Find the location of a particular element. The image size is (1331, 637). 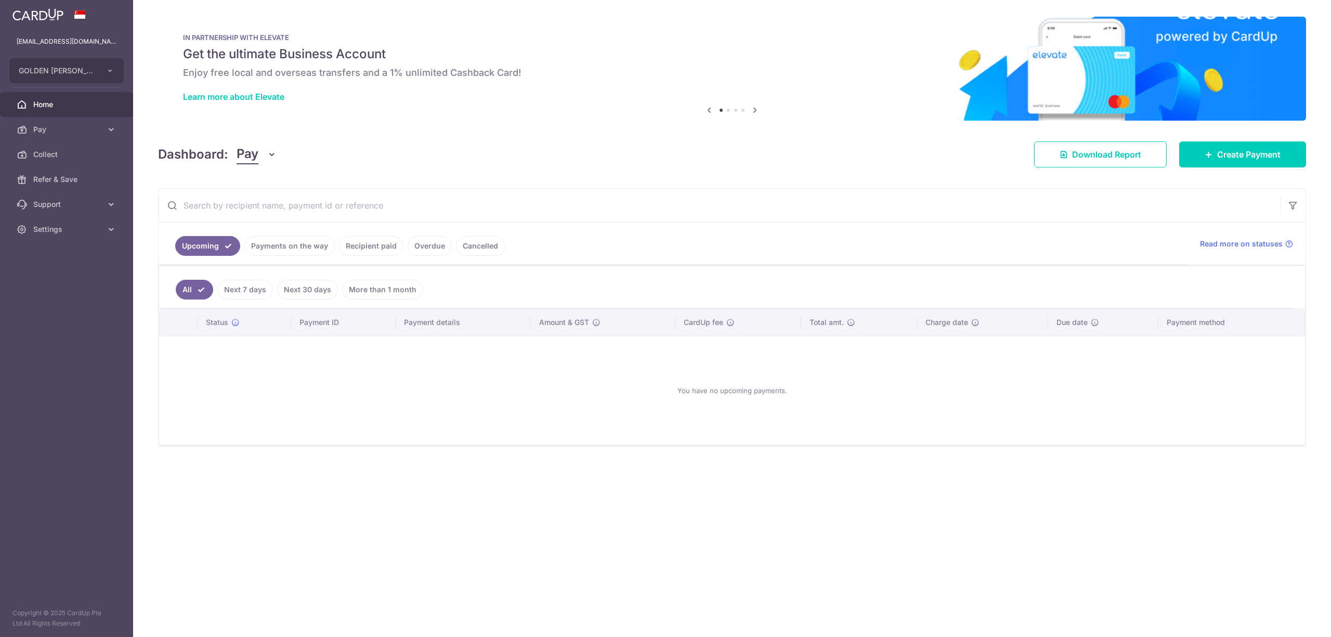

span: Status is located at coordinates (217, 322).